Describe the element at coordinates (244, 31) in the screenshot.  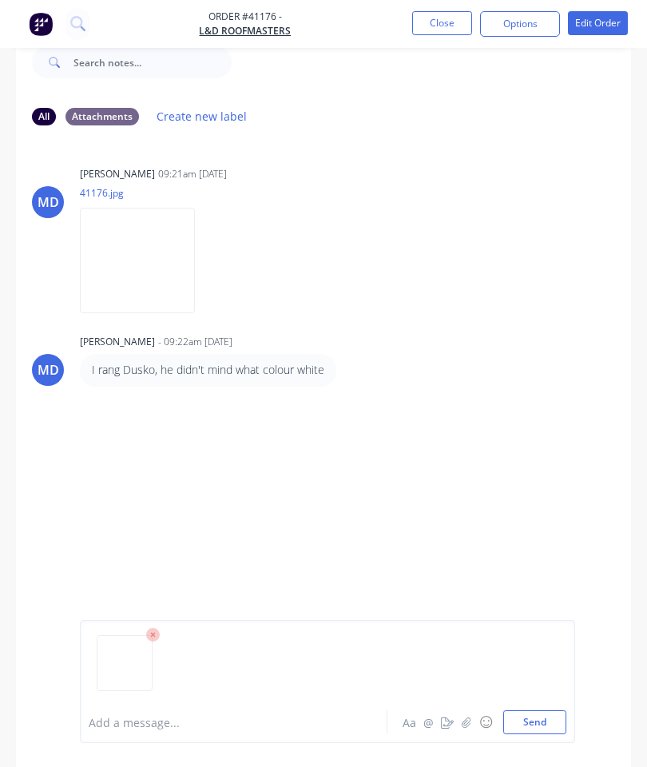
I see `a: L&D Roofmasters` at that location.